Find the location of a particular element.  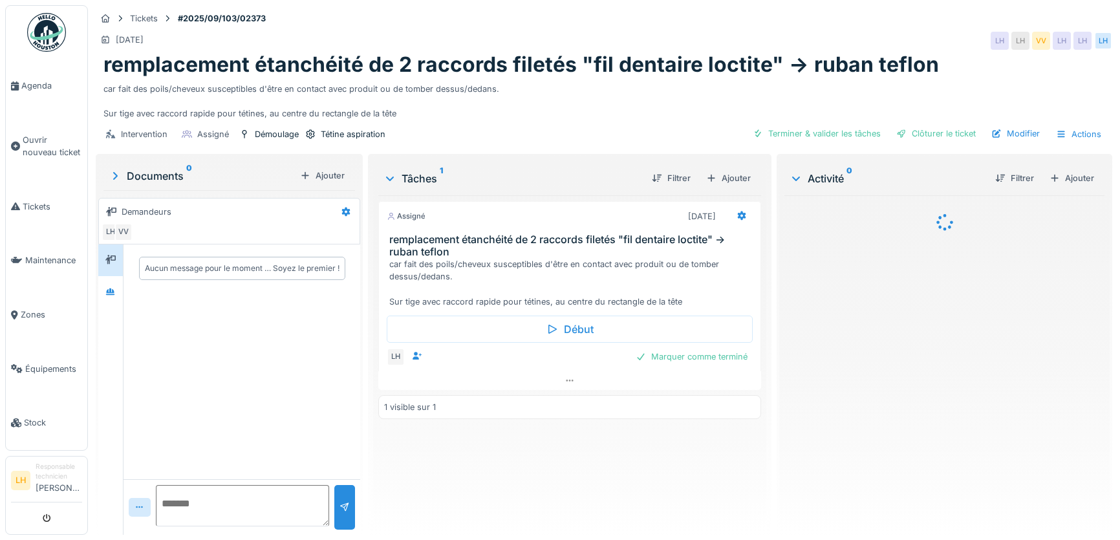

div: Responsable technicien is located at coordinates (59, 471).